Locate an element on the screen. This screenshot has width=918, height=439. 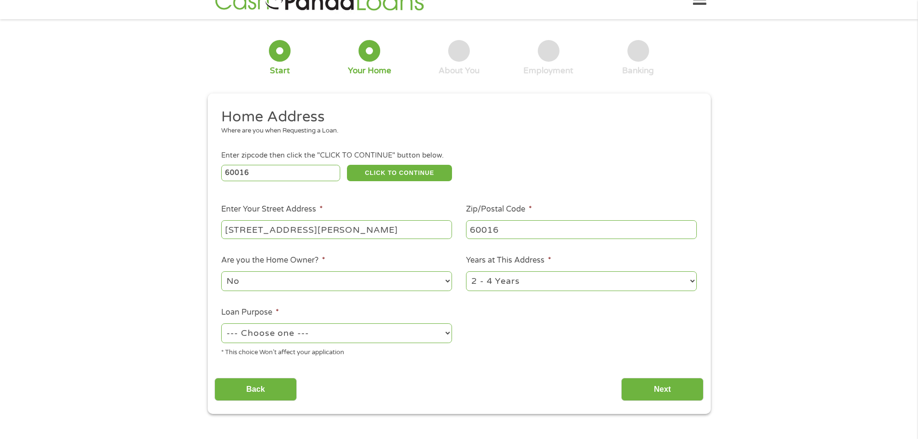
div: About You is located at coordinates (459, 71).